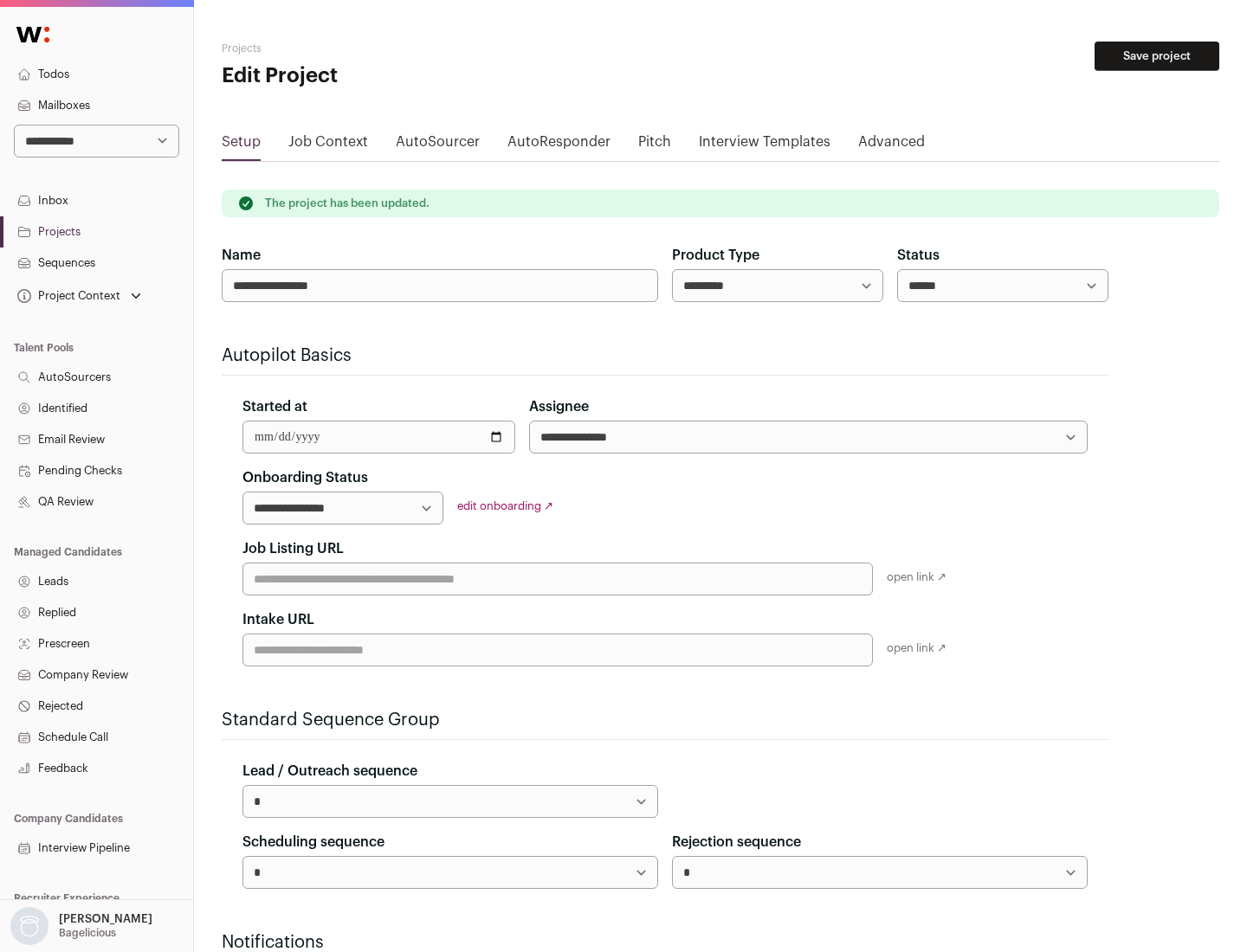 Image resolution: width=1247 pixels, height=952 pixels. What do you see at coordinates (33, 35) in the screenshot?
I see `img: Wellfound` at bounding box center [33, 35].